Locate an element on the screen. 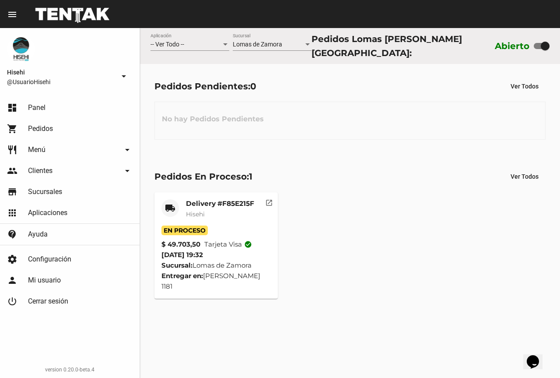  span: Lomas de Zamora is located at coordinates (257, 44).